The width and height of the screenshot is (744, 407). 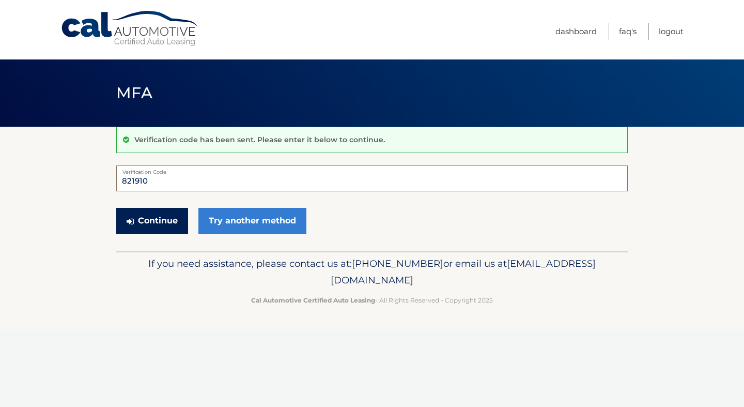 What do you see at coordinates (313, 300) in the screenshot?
I see `strong: Cal Automotive Certified Auto Leasing` at bounding box center [313, 300].